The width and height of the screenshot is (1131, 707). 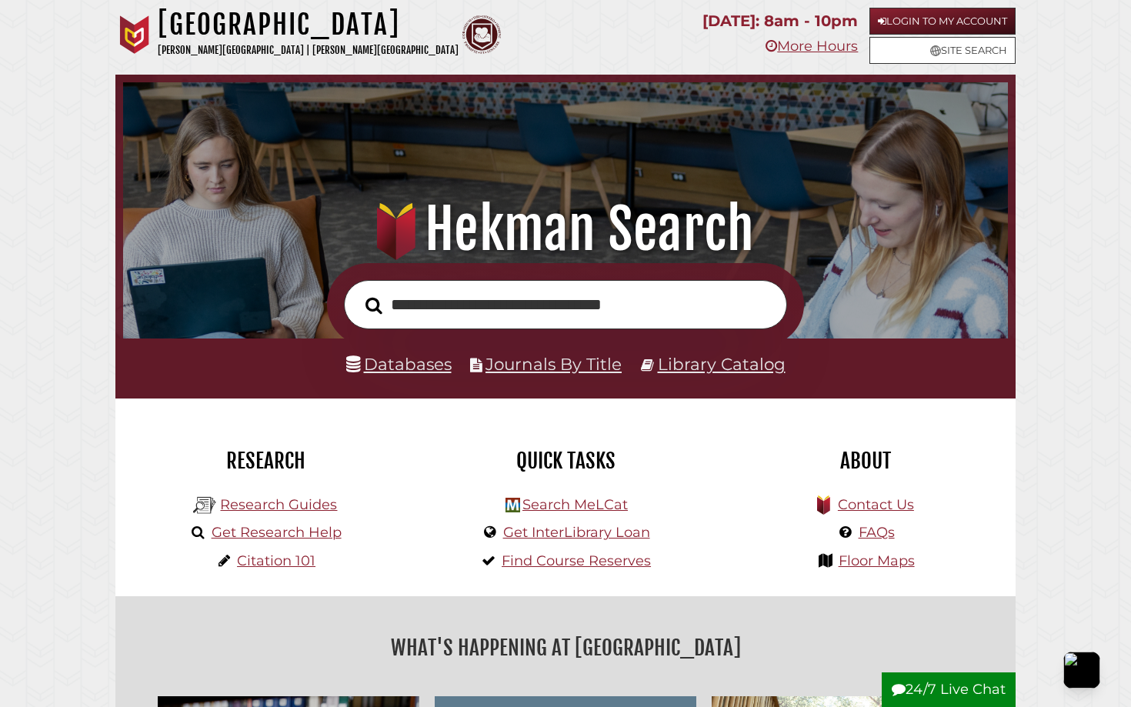 What do you see at coordinates (482, 35) in the screenshot?
I see `img: Calvin Theological Seminary` at bounding box center [482, 35].